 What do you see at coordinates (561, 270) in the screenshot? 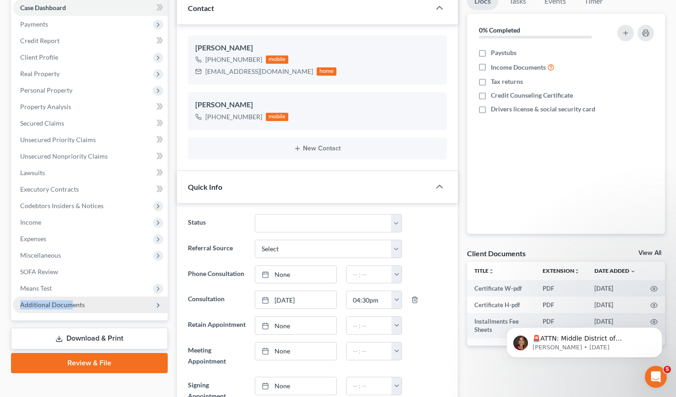
I see `a: Extensionunfold_more` at bounding box center [561, 270].